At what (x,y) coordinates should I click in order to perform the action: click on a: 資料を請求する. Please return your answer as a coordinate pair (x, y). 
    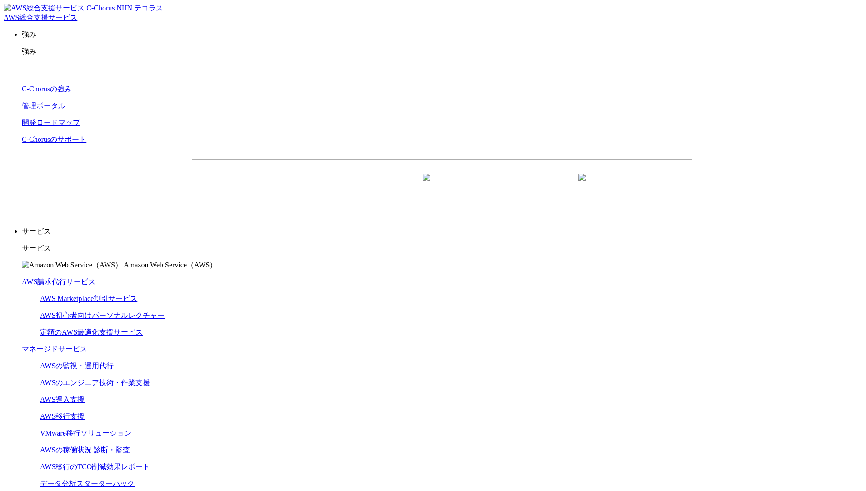
    Looking at the image, I should click on (364, 185).